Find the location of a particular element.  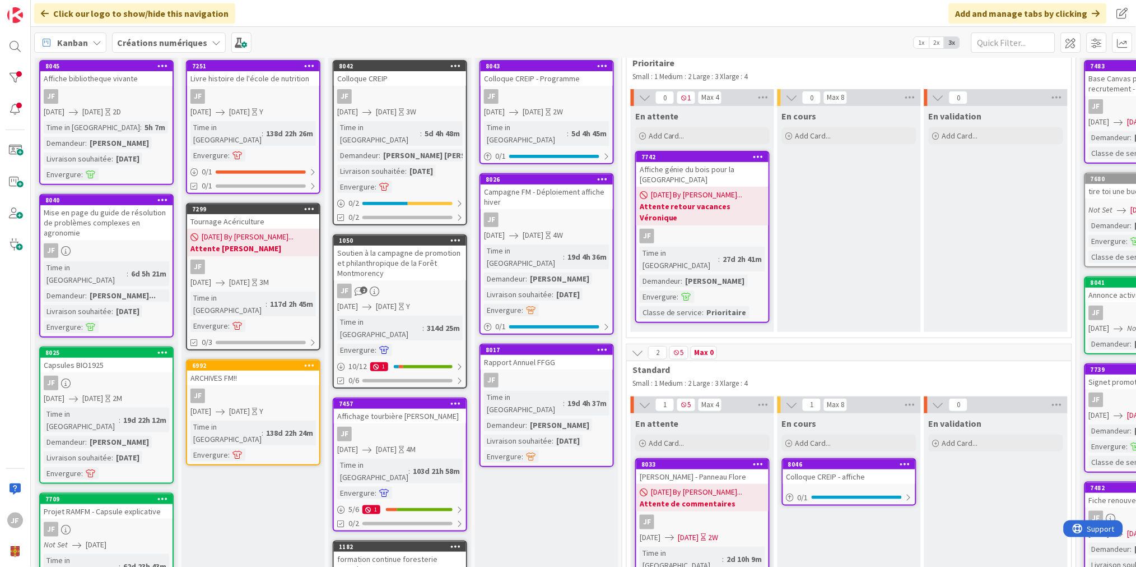

a: 8040Mise en page du guide de résolution de problèmes complexes en agronomieJFTime in [GEOGRAPHIC_... is located at coordinates (106, 266).